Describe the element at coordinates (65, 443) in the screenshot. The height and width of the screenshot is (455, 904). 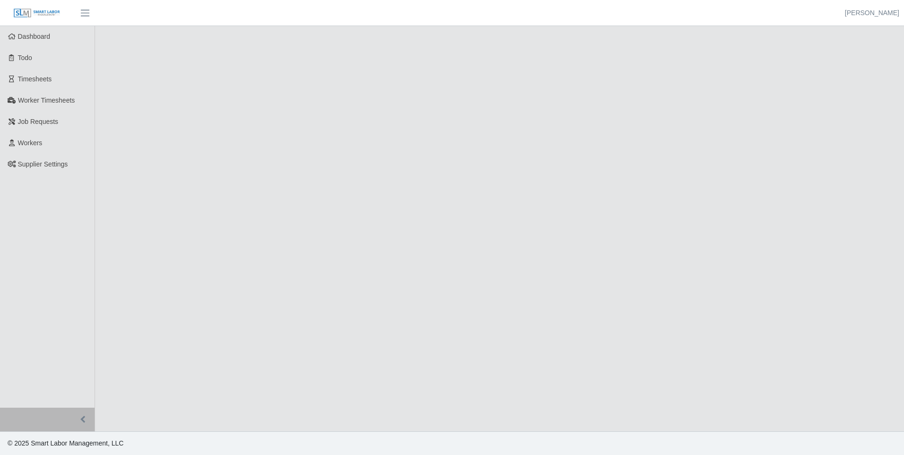
I see `span: © 2025 Smart Labor Management, LLC` at that location.